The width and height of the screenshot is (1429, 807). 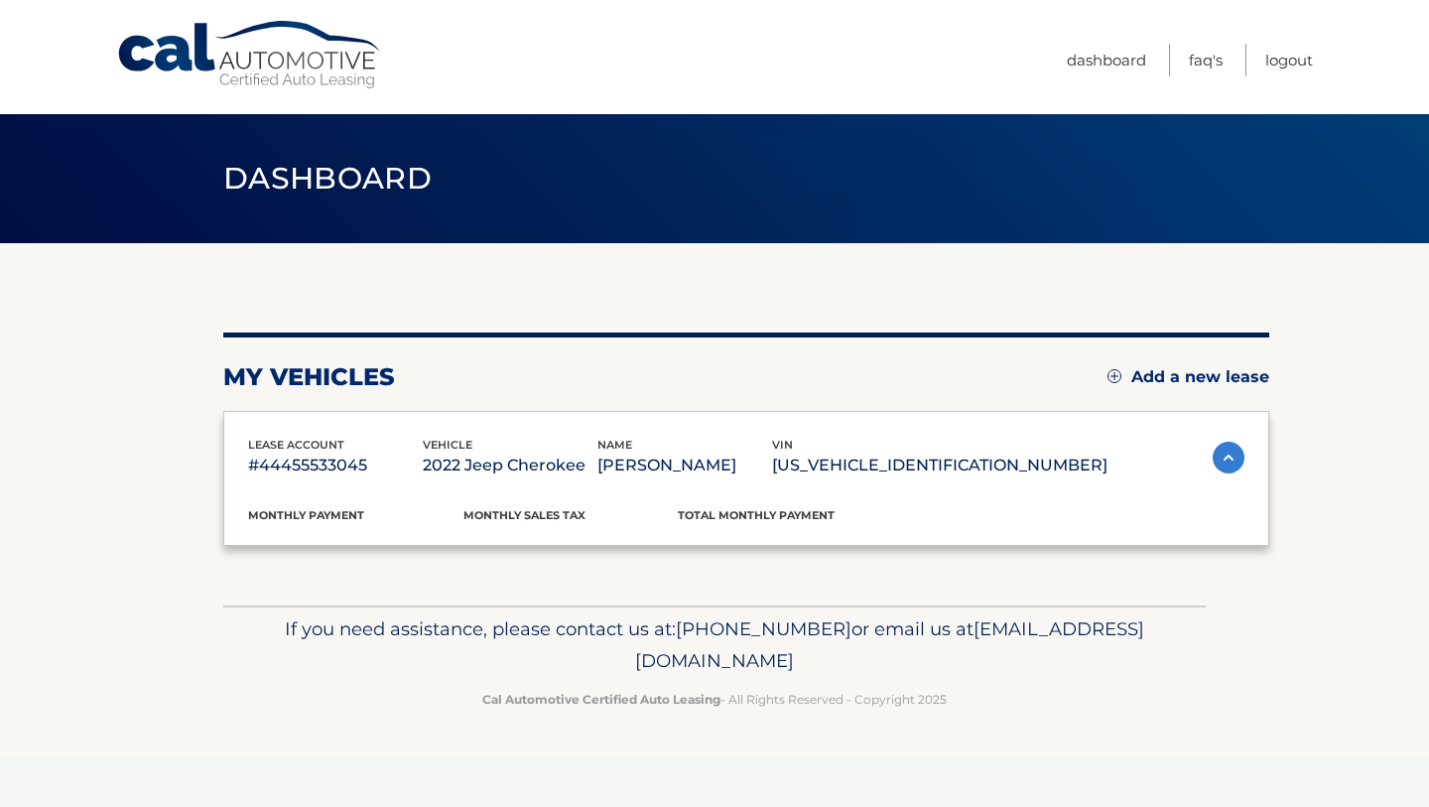 What do you see at coordinates (782, 445) in the screenshot?
I see `span: vin` at bounding box center [782, 445].